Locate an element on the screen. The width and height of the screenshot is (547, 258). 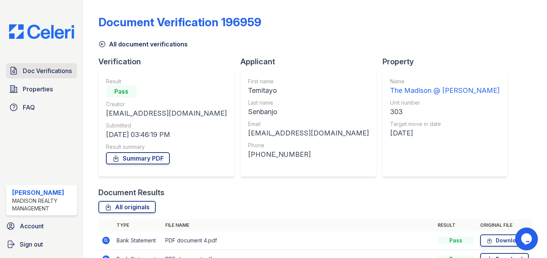
div: Document Verification 196959 is located at coordinates (180, 22).